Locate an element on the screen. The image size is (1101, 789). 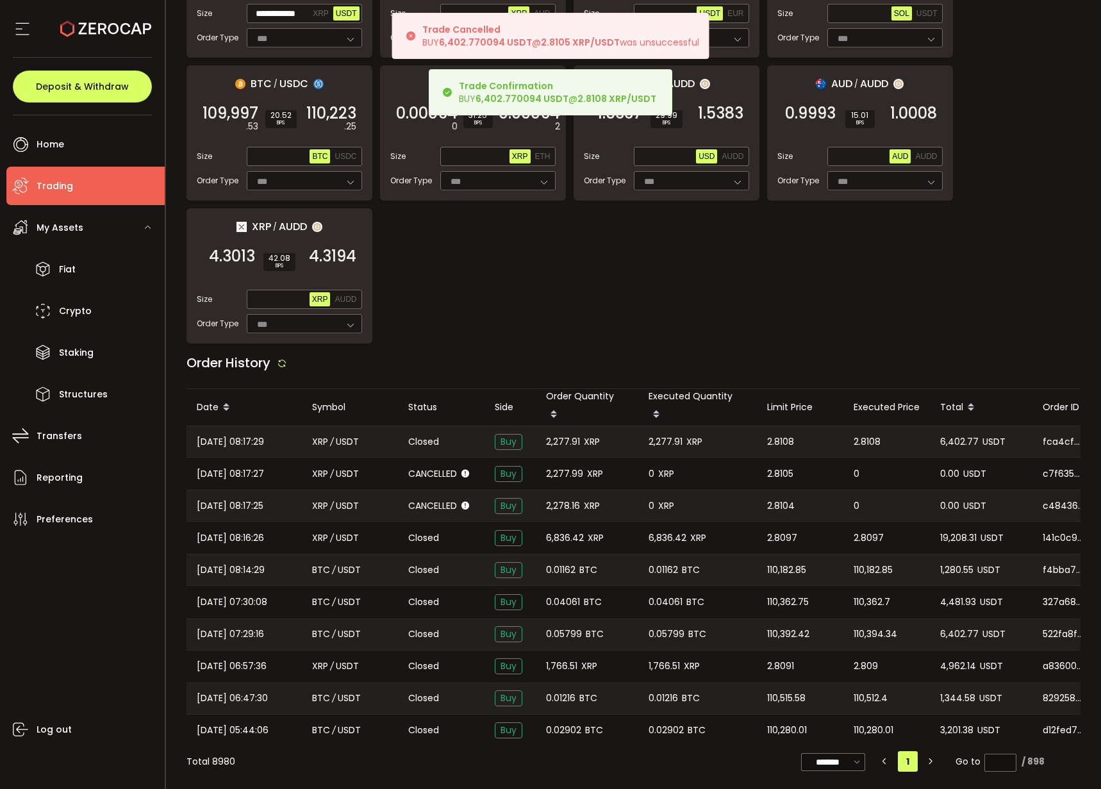
span: 1,344.58 is located at coordinates (958, 698).